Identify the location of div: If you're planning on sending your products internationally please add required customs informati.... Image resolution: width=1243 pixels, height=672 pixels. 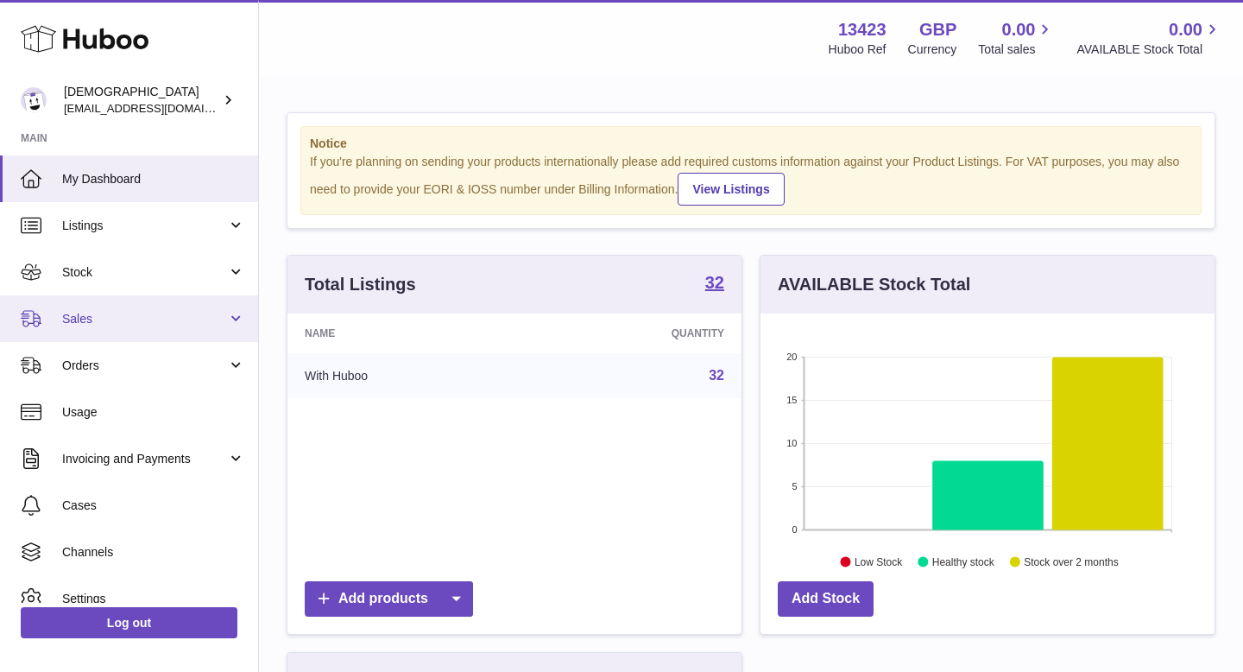
(751, 180).